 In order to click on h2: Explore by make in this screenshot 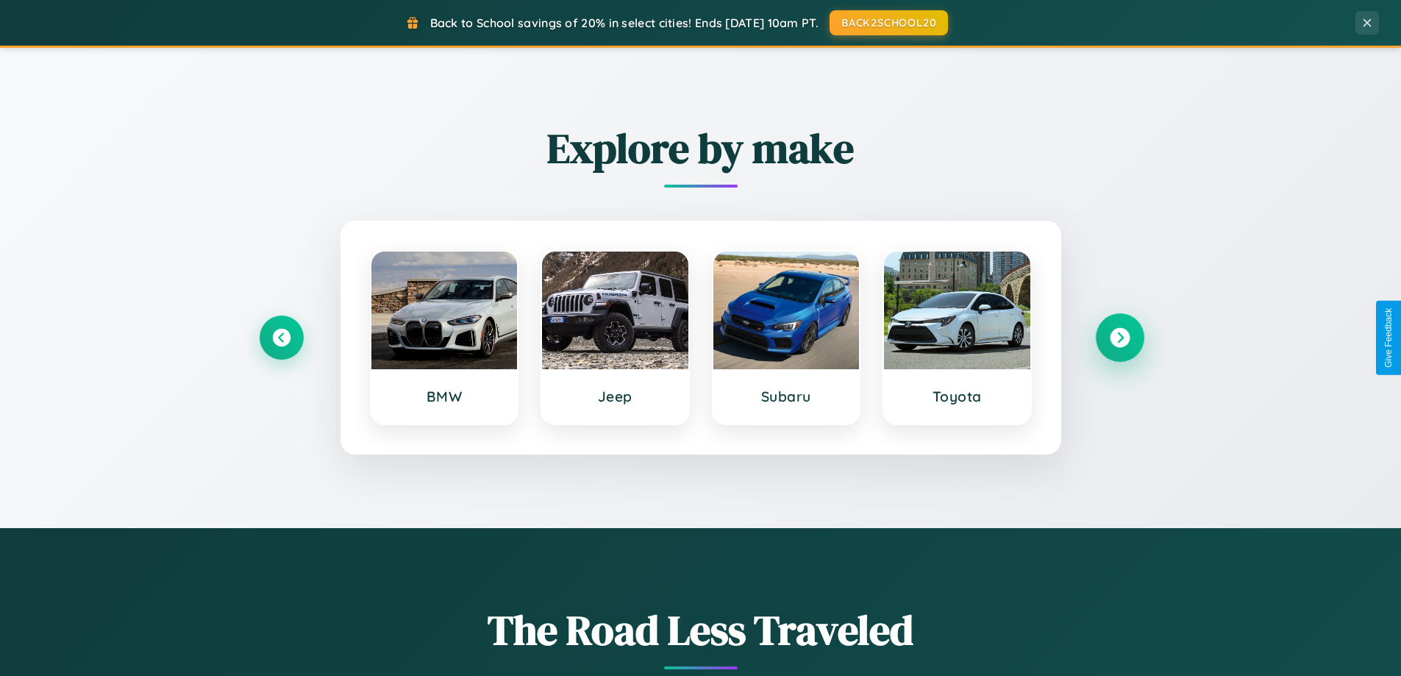, I will do `click(701, 148)`.